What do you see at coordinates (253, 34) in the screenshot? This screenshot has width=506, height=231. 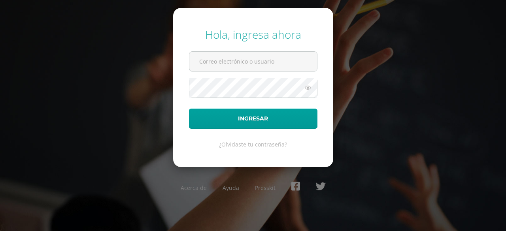 I see `div: Hola, ingresa ahora` at bounding box center [253, 34].